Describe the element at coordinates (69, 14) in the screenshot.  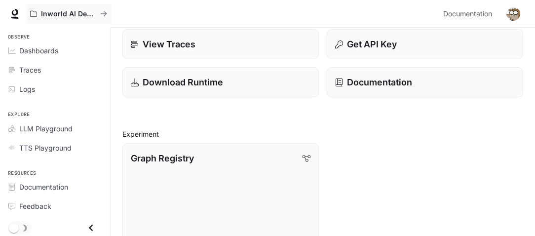
I see `button: All workspaces` at that location.